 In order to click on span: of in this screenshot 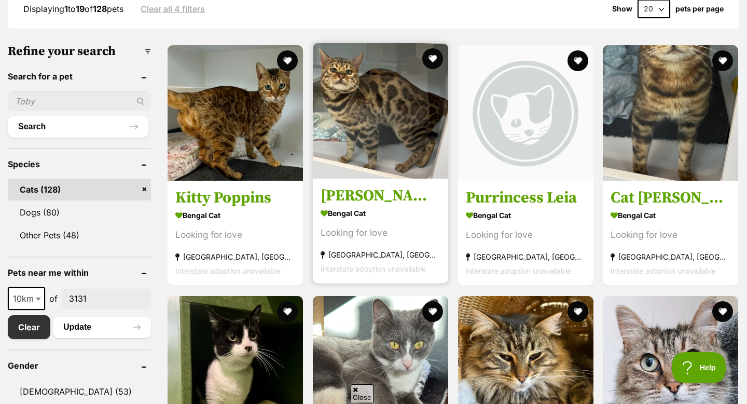, I will do `click(53, 298)`.